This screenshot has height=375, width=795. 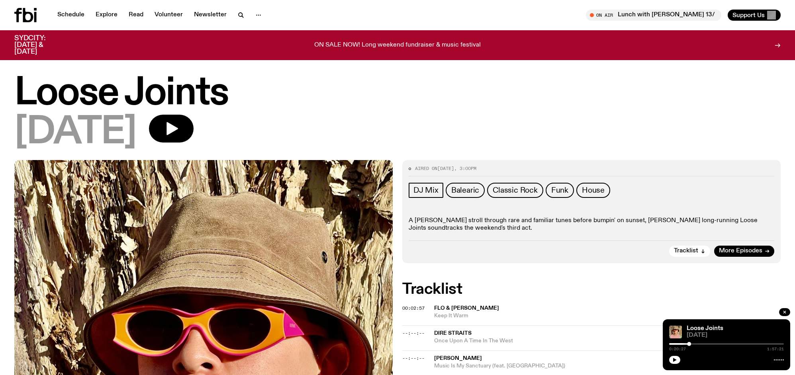 I want to click on h2: Tracklist, so click(x=591, y=290).